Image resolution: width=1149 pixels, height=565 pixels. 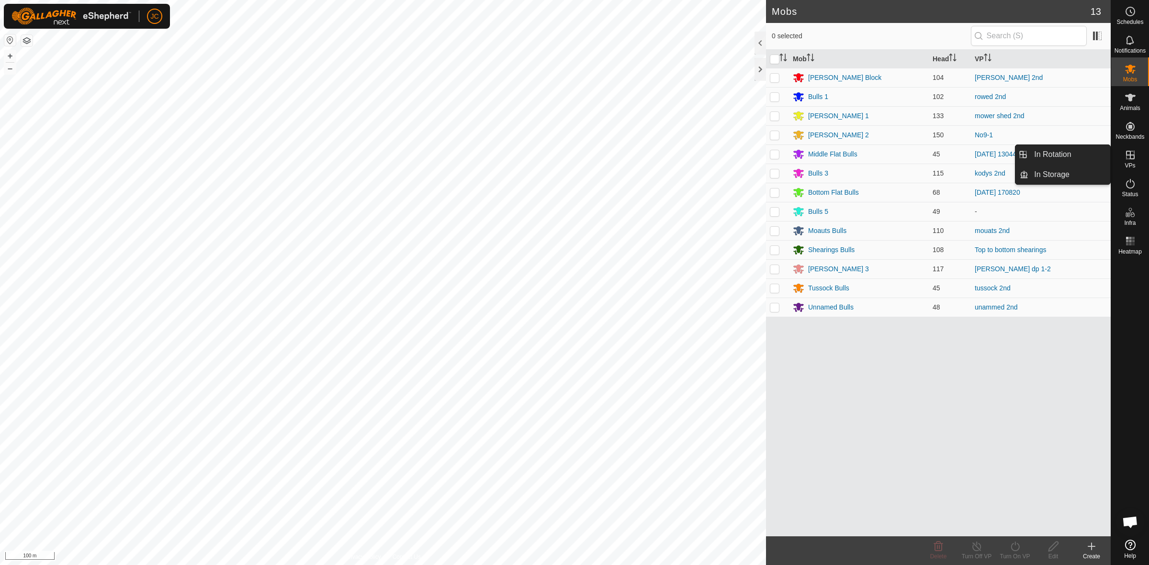 I want to click on div: Unnamed Bulls, so click(x=830, y=307).